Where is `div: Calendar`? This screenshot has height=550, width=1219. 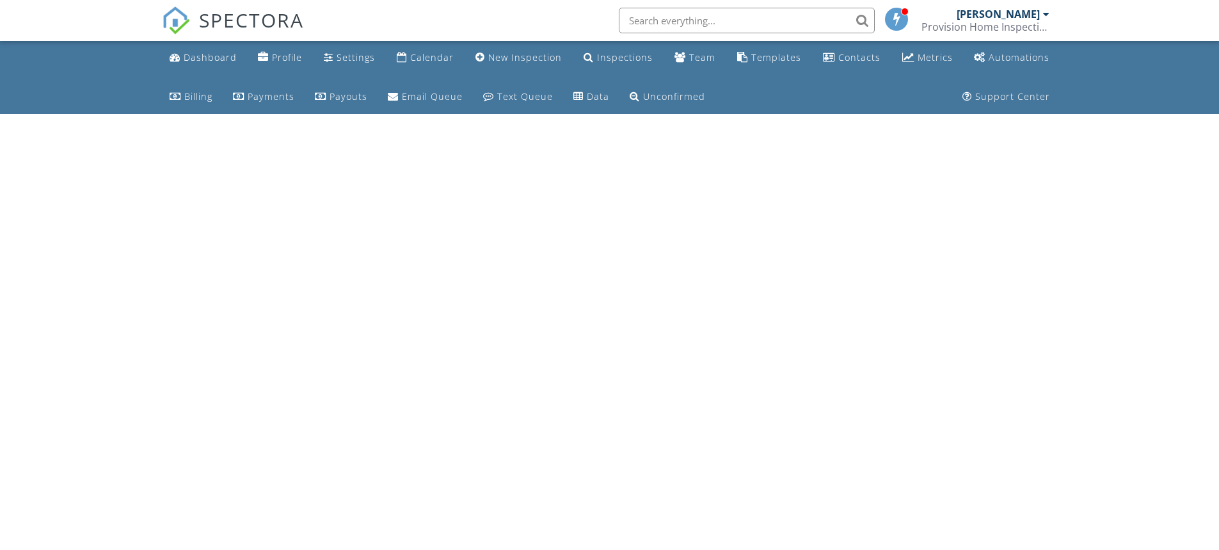 div: Calendar is located at coordinates (432, 57).